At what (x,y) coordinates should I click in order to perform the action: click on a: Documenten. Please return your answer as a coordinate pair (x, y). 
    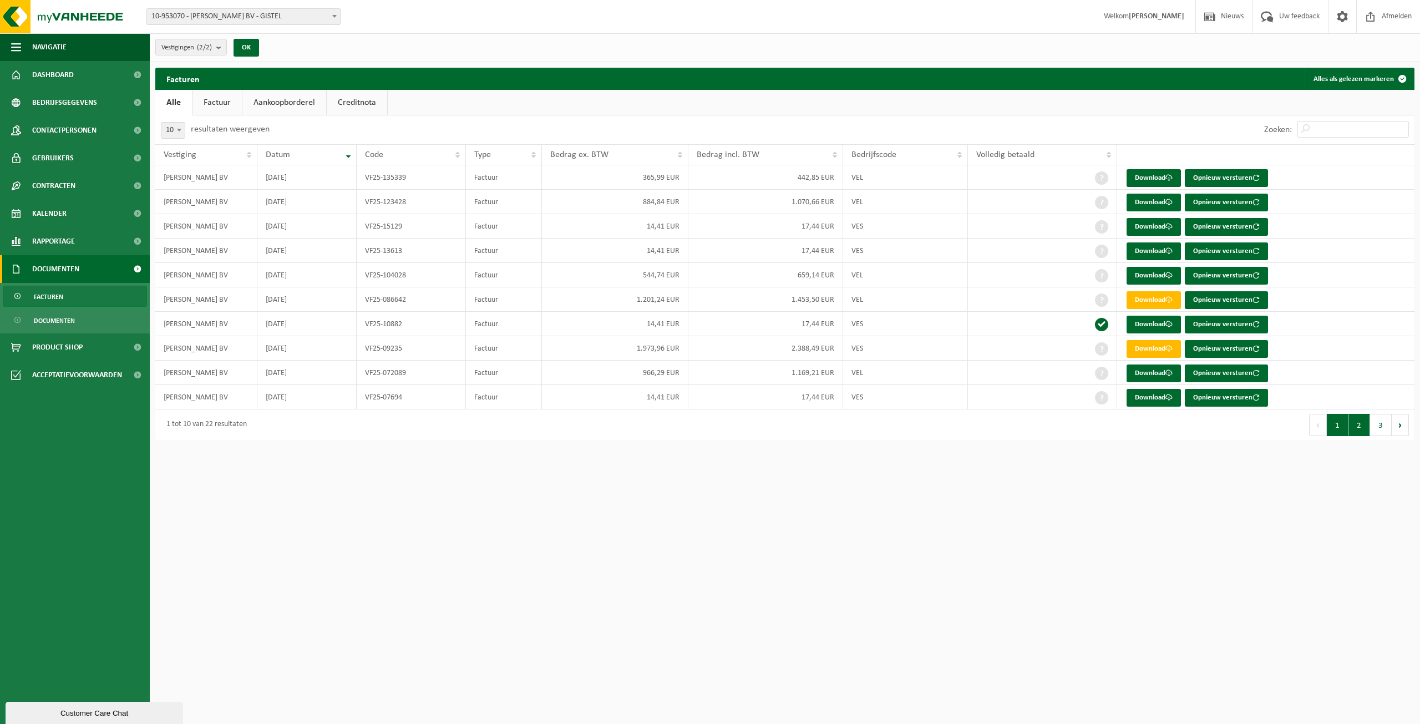
    Looking at the image, I should click on (75, 320).